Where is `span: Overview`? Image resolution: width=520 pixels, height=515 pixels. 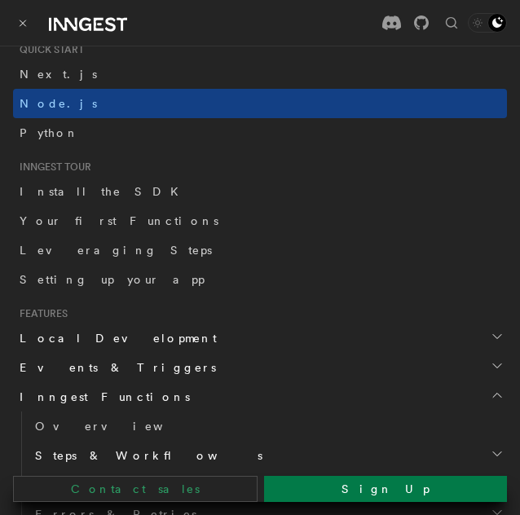
span: Overview is located at coordinates (119, 426).